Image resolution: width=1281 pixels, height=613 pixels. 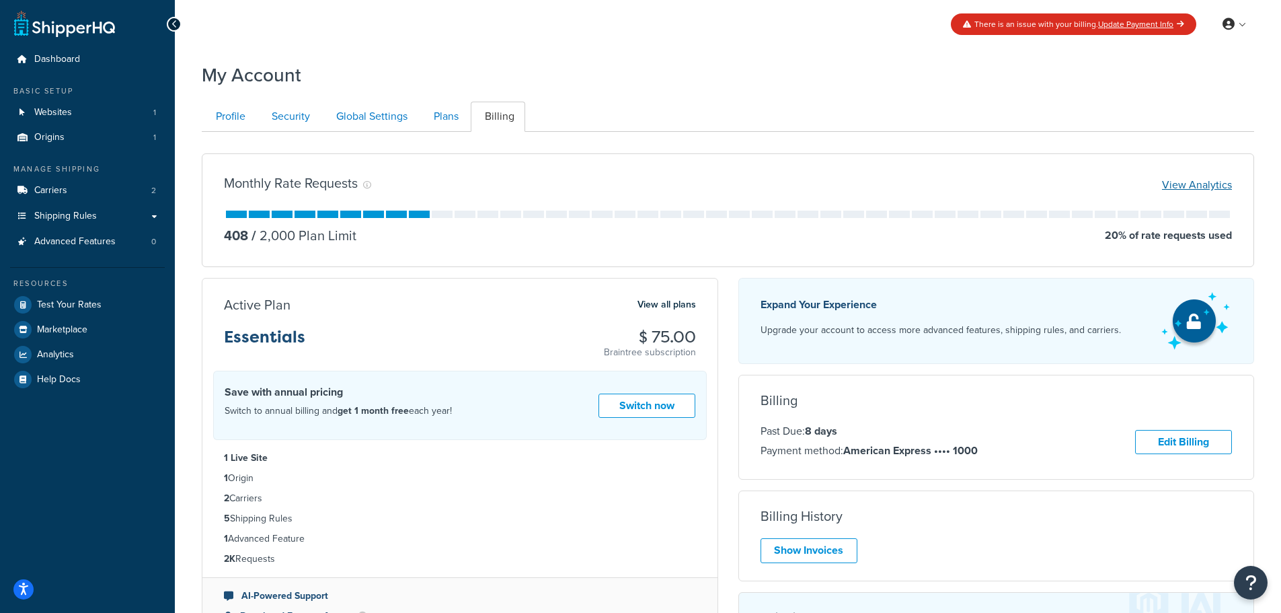 I want to click on a: Carriers 2, so click(x=87, y=190).